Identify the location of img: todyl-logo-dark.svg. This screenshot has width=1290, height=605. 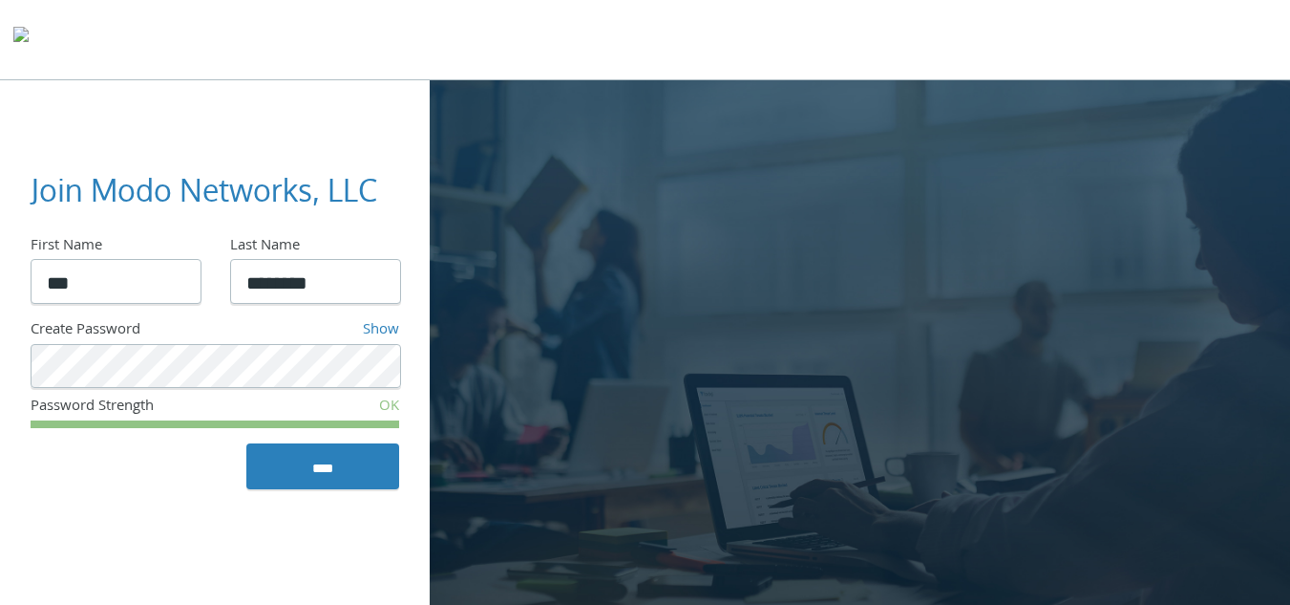
(21, 39).